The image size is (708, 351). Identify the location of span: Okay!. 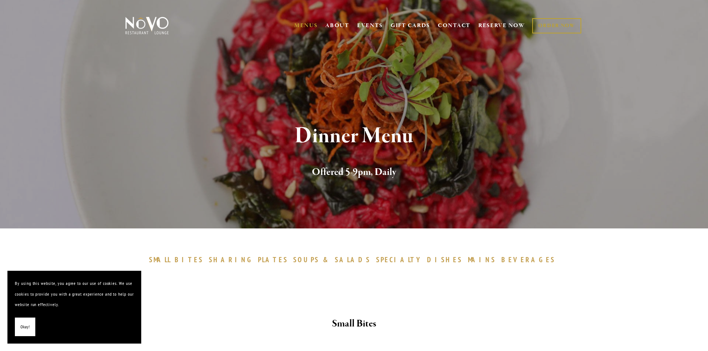
(25, 327).